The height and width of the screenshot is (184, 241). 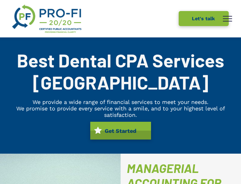 What do you see at coordinates (120, 102) in the screenshot?
I see `span: We provide a wide range of financial services to meet your needs.` at bounding box center [120, 102].